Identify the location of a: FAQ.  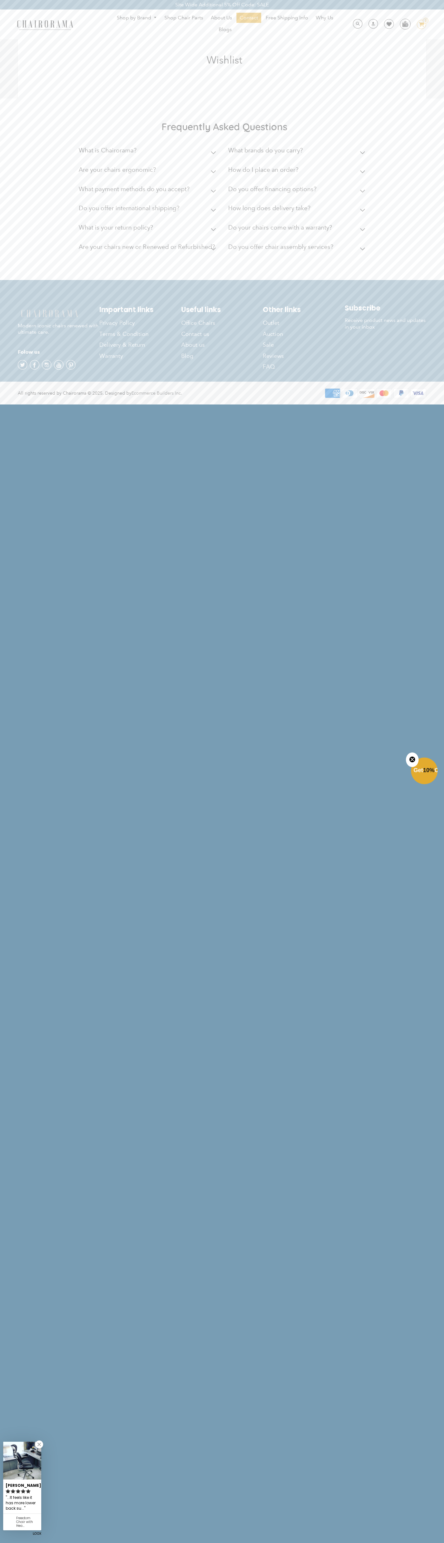
(303, 367).